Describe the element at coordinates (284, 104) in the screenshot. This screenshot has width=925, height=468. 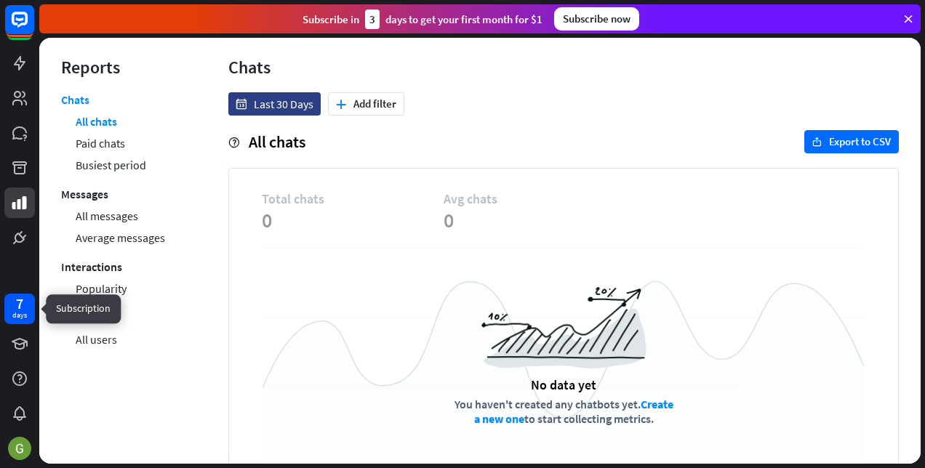
I see `span: Last 30 Days` at that location.